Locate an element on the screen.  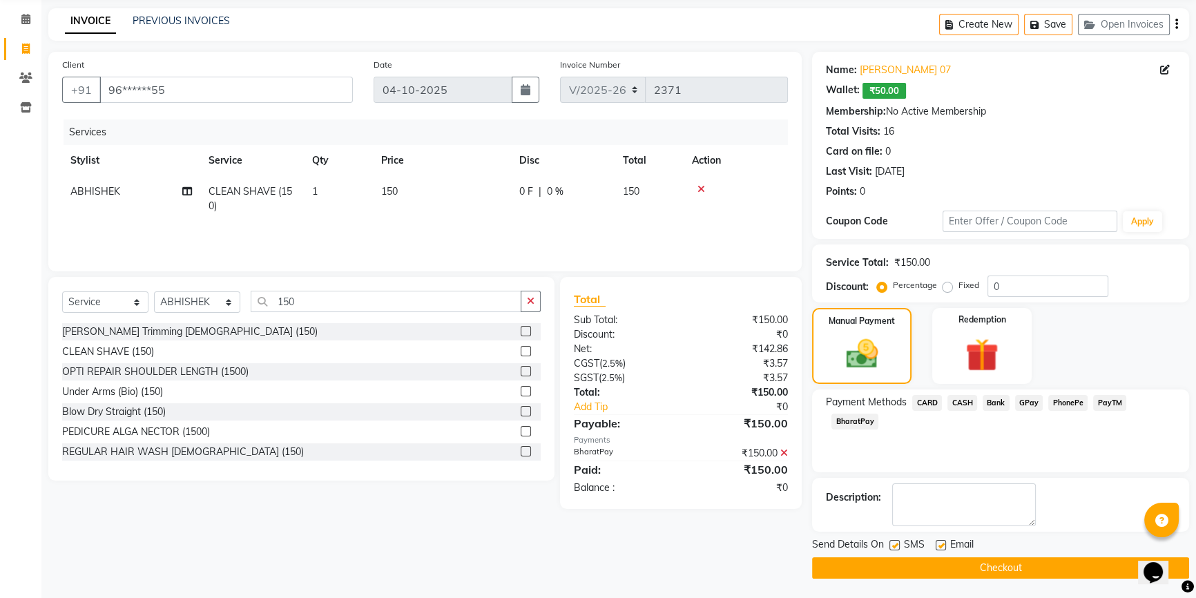
div: Total: is located at coordinates (622, 392).